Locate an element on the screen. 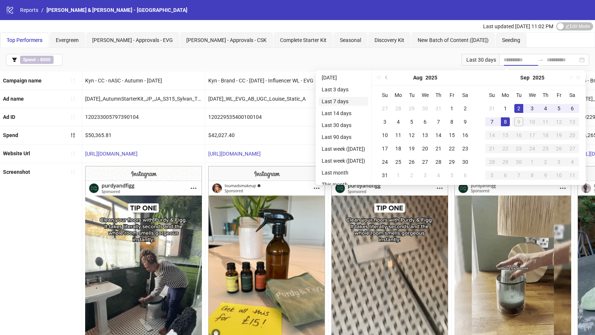  td: 2025-09-05 is located at coordinates (452, 175).